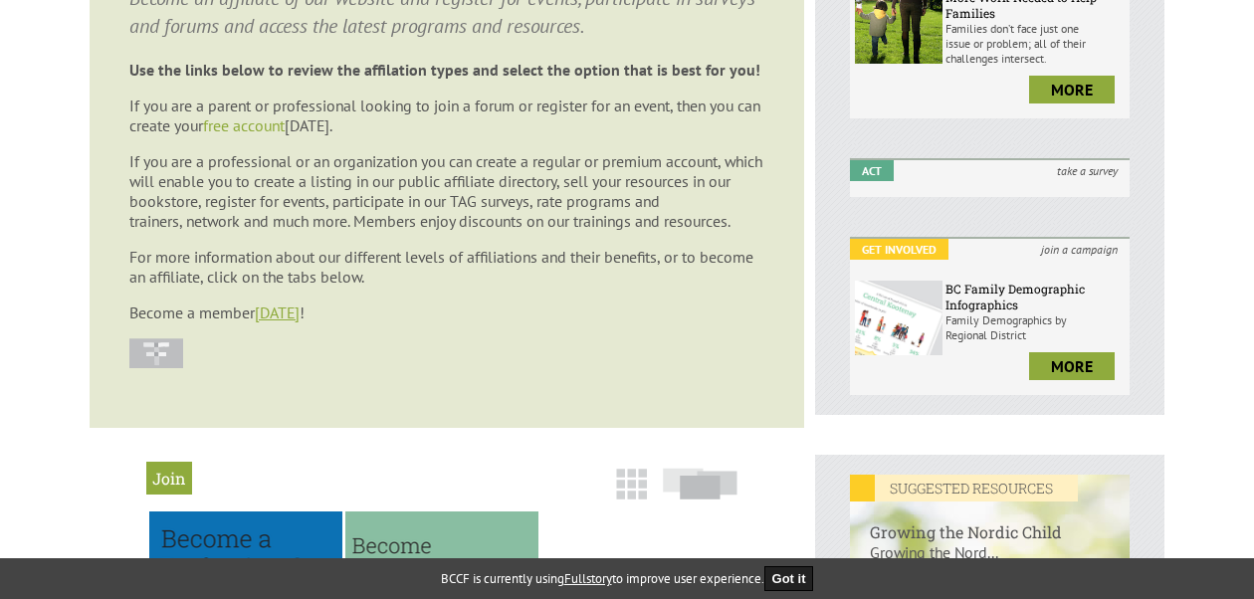 This screenshot has height=599, width=1254. What do you see at coordinates (989, 562) in the screenshot?
I see `p: Growing the Nord...` at bounding box center [989, 562].